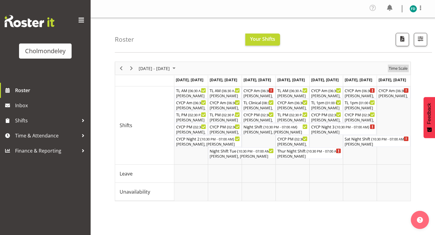  I want to click on div: Shifts"s event - Thur Night Shift Begin From Thursday, September 18, 2025 at 10:30:00 PM GMT+12:0..., so click(309, 153).